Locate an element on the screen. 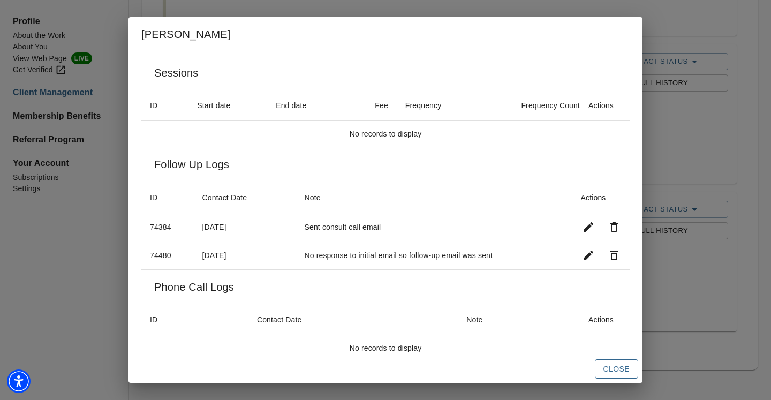 Image resolution: width=771 pixels, height=400 pixels. td: 74384 is located at coordinates (168, 227).